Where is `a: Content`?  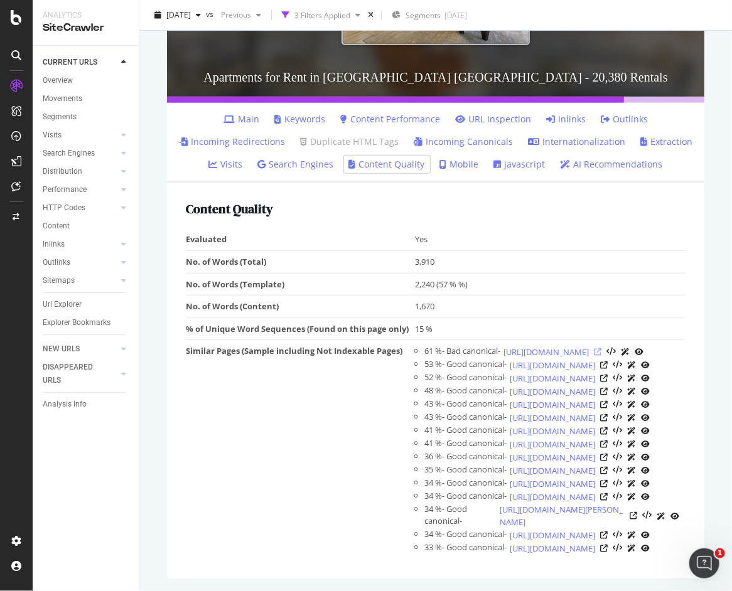 a: Content is located at coordinates (86, 226).